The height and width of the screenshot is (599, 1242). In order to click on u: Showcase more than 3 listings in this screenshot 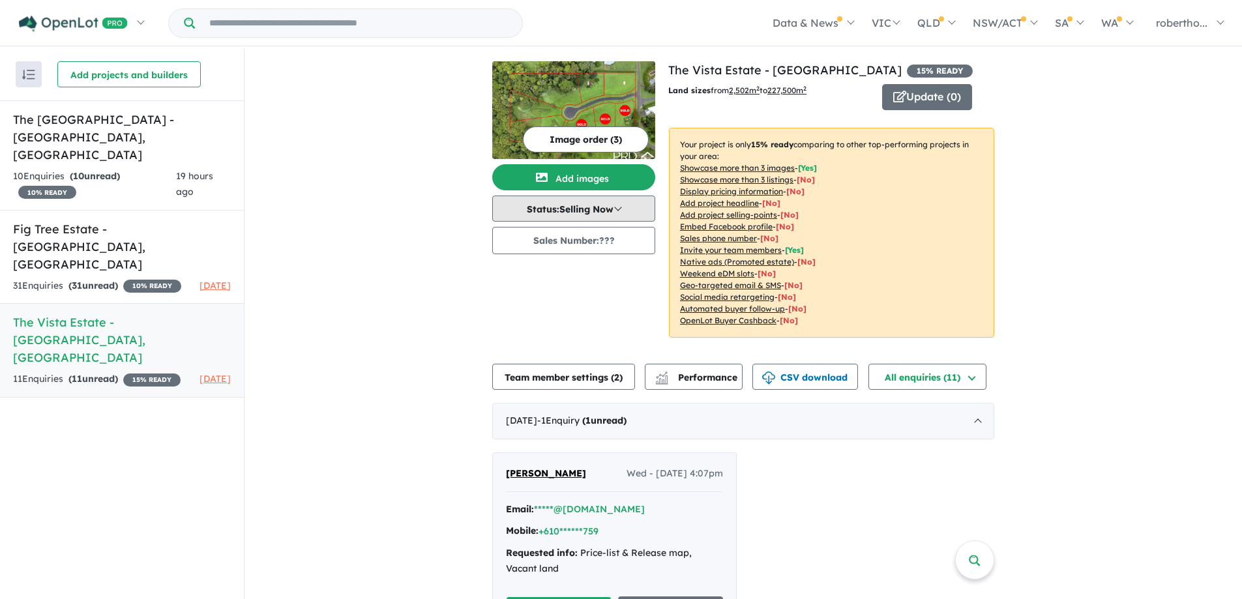, I will do `click(737, 179)`.